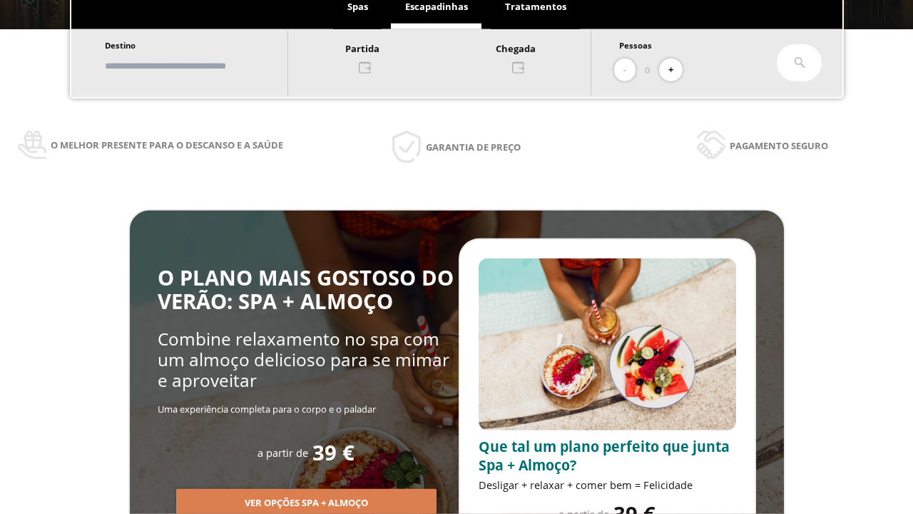 Image resolution: width=913 pixels, height=514 pixels. I want to click on span: Uma experiência completa para o corpo e o paladar, so click(267, 409).